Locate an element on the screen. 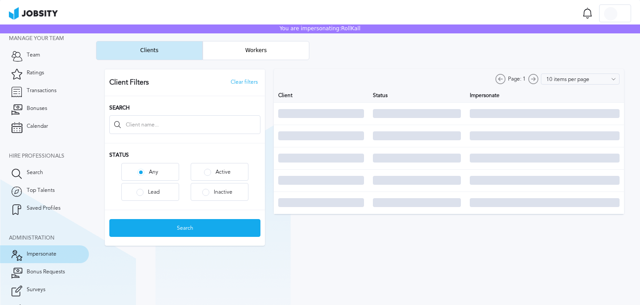 The height and width of the screenshot is (305, 640). span: Page: 1 is located at coordinates (517, 79).